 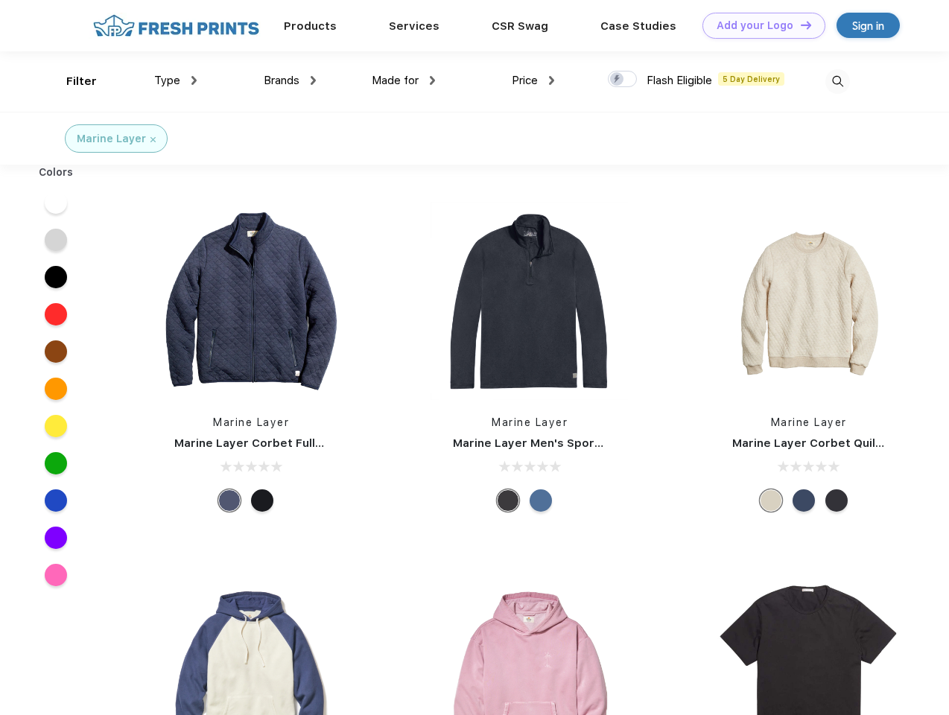 What do you see at coordinates (310, 26) in the screenshot?
I see `a: Products` at bounding box center [310, 26].